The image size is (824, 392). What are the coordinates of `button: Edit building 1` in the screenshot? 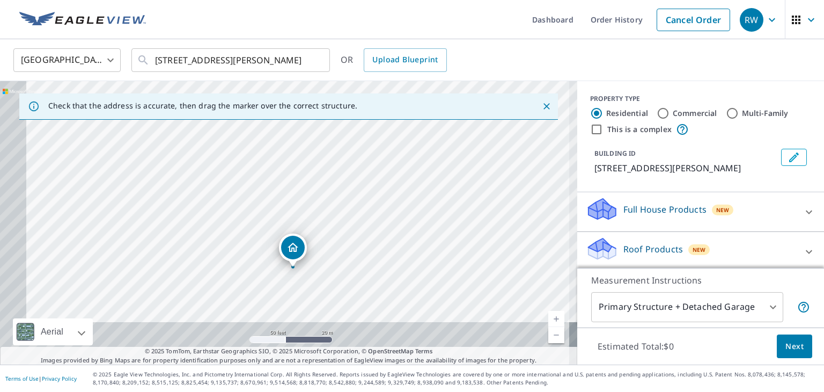 It's located at (794, 157).